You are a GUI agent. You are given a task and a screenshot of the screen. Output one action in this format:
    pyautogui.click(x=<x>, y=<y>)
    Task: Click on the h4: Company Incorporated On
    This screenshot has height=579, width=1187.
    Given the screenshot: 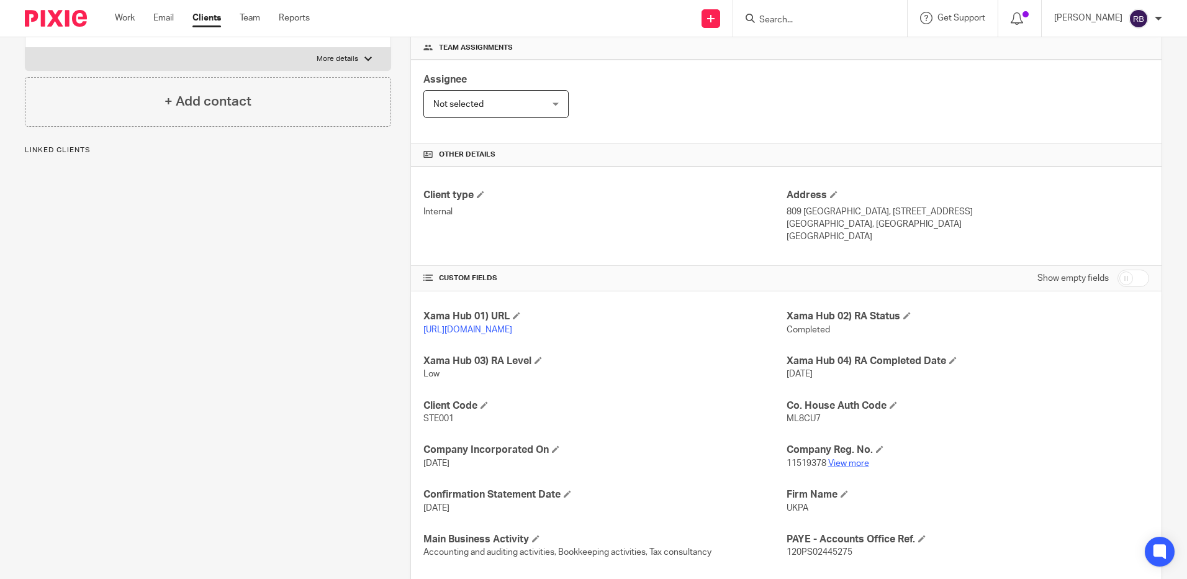 What is the action you would take?
    pyautogui.click(x=605, y=450)
    